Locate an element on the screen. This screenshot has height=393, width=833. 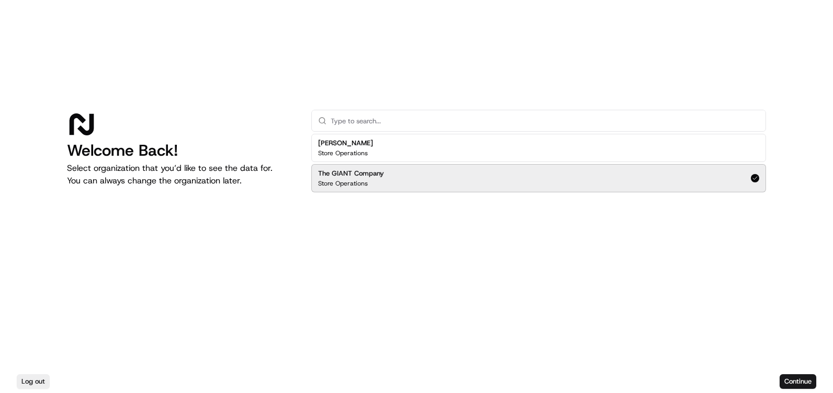
h2: The GIANT Company is located at coordinates (351, 174).